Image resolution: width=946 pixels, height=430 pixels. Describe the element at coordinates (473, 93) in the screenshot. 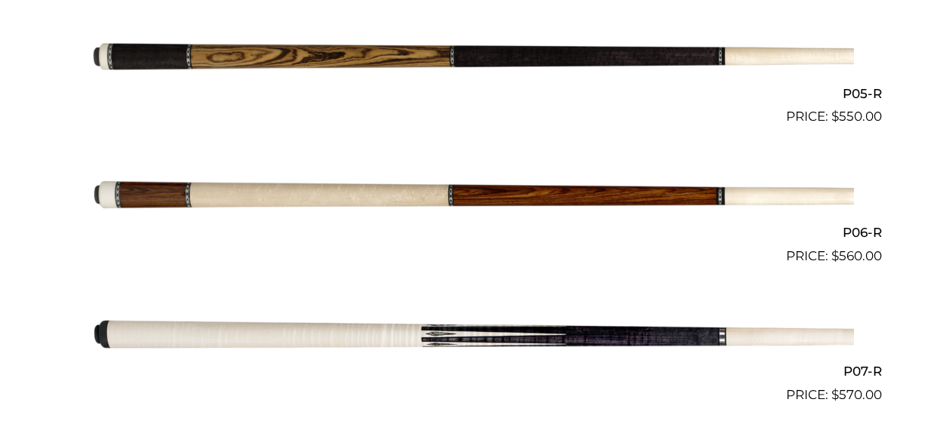

I see `h2: P05-R` at that location.